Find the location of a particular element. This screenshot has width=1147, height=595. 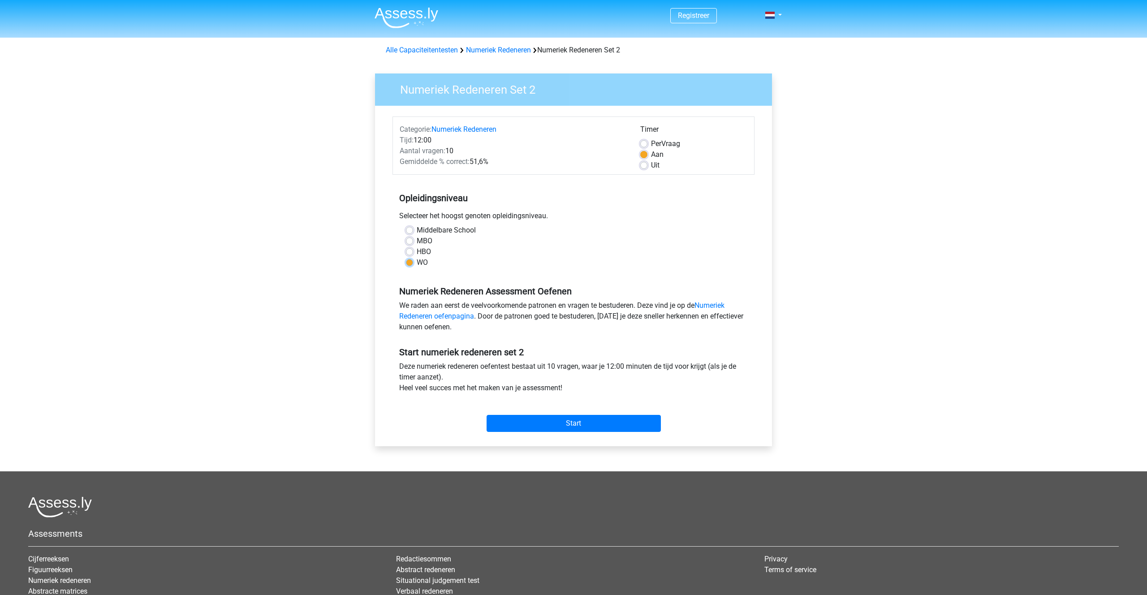

h5: Start numeriek redeneren set 2 is located at coordinates (574, 352).